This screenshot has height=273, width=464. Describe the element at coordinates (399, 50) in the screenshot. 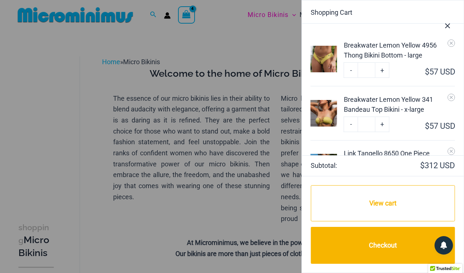

I see `a: Breakwater Lemon Yellow 4956 Thong Bikini Bottom - large` at that location.